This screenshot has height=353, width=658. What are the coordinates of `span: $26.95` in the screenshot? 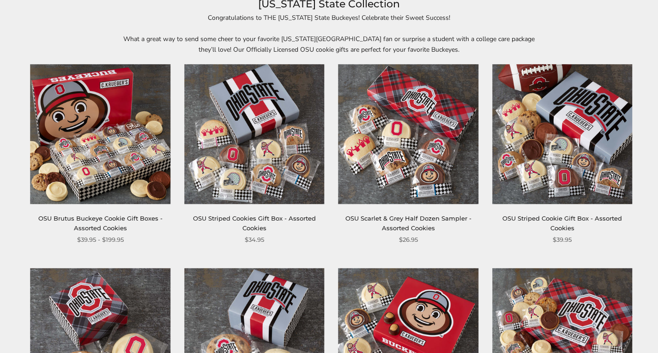 It's located at (408, 240).